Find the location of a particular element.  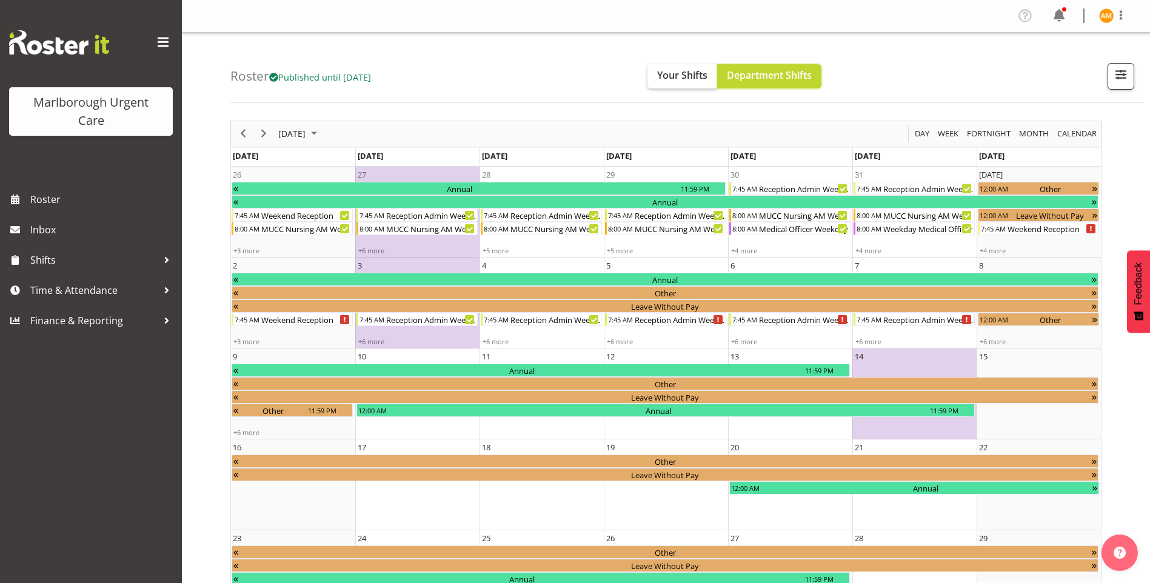

td: Friday, October 31, 2025 is located at coordinates (915, 212).